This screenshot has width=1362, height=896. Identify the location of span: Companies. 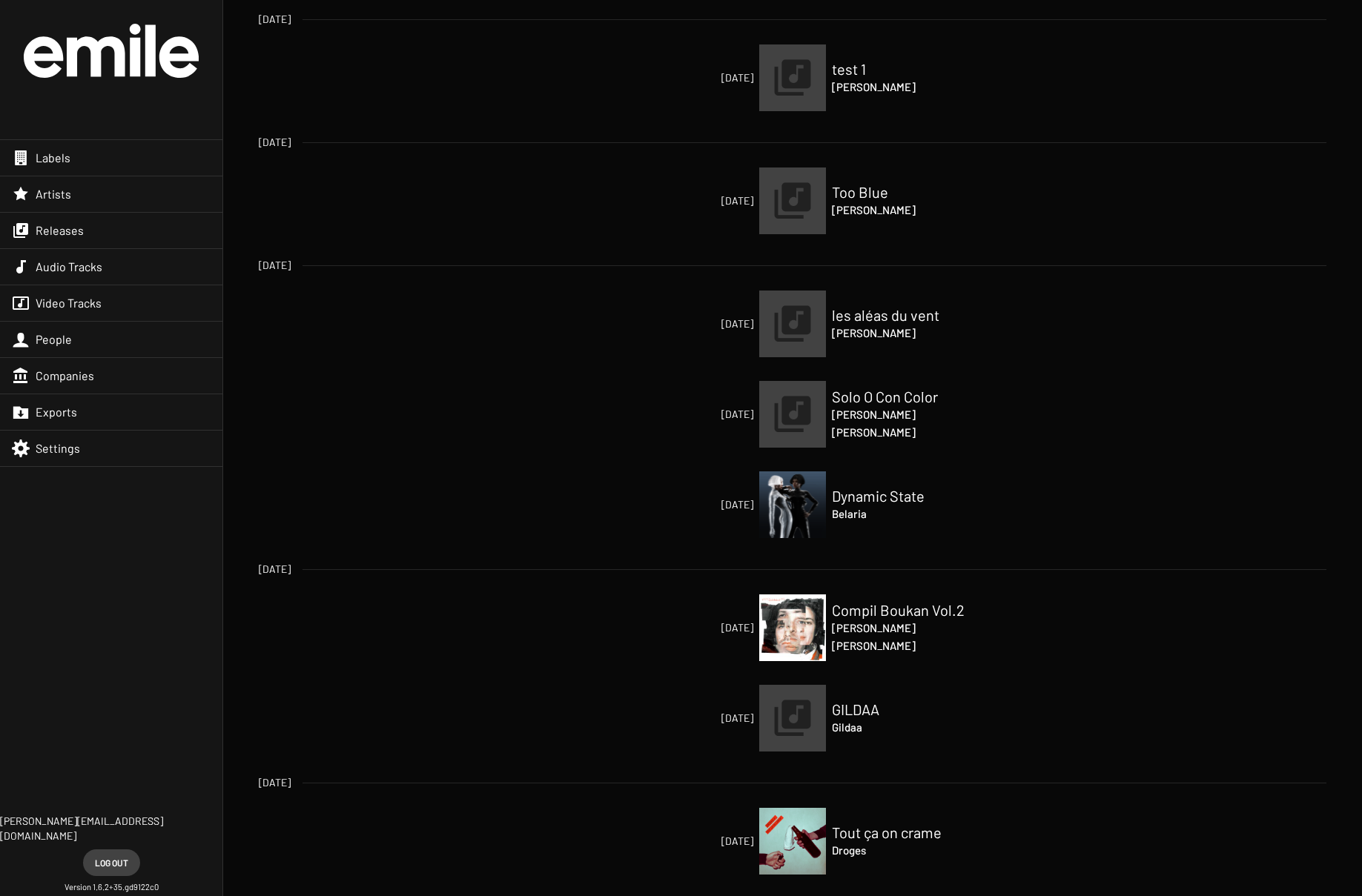
(64, 376).